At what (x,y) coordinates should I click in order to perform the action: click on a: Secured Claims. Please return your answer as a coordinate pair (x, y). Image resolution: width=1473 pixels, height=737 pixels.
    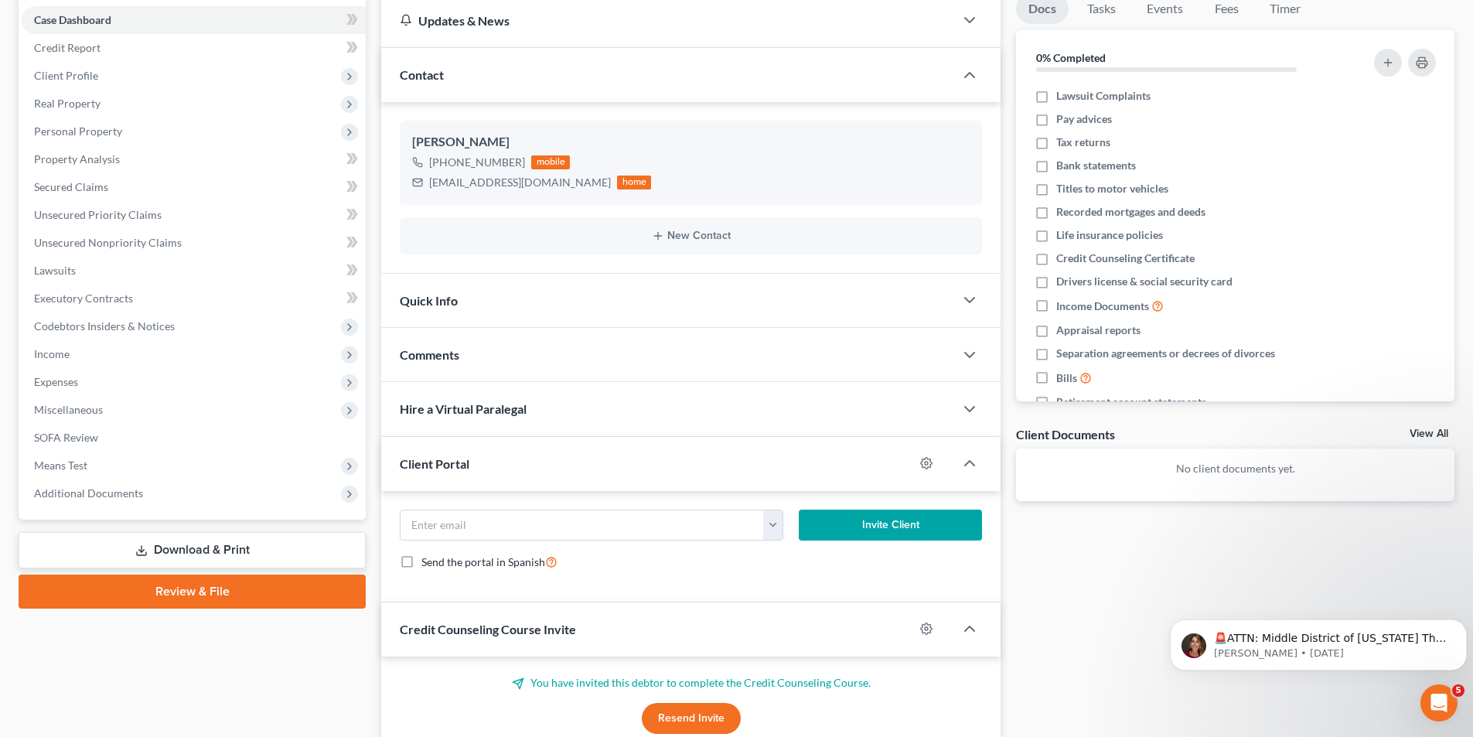
    Looking at the image, I should click on (193, 187).